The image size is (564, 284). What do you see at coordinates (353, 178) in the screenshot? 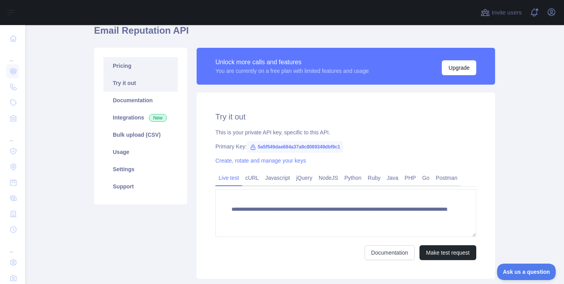
I see `a: Python` at bounding box center [353, 178].